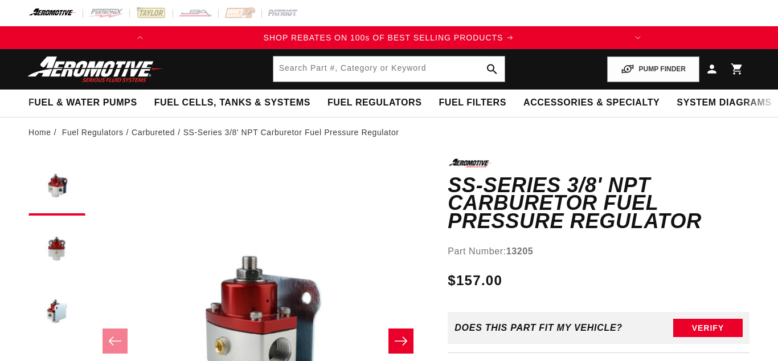 The height and width of the screenshot is (361, 778). Describe the element at coordinates (97, 132) in the screenshot. I see `li: Fuel Regulators` at that location.